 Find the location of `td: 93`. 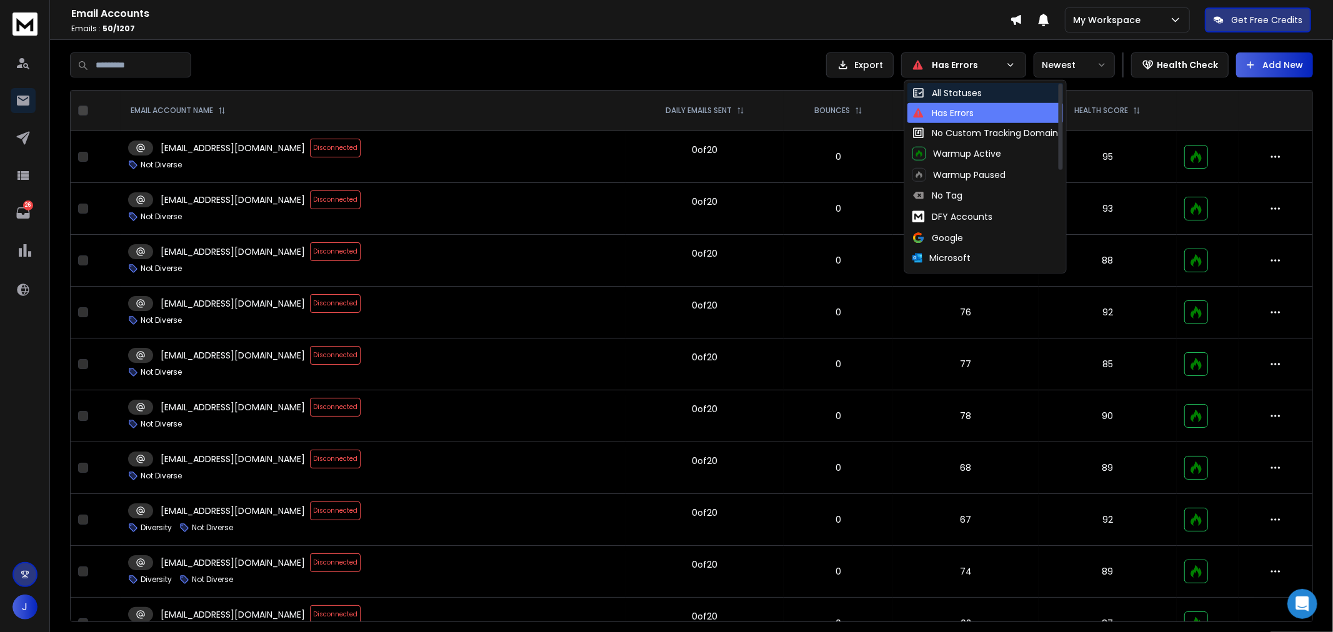

td: 93 is located at coordinates (1107, 209).